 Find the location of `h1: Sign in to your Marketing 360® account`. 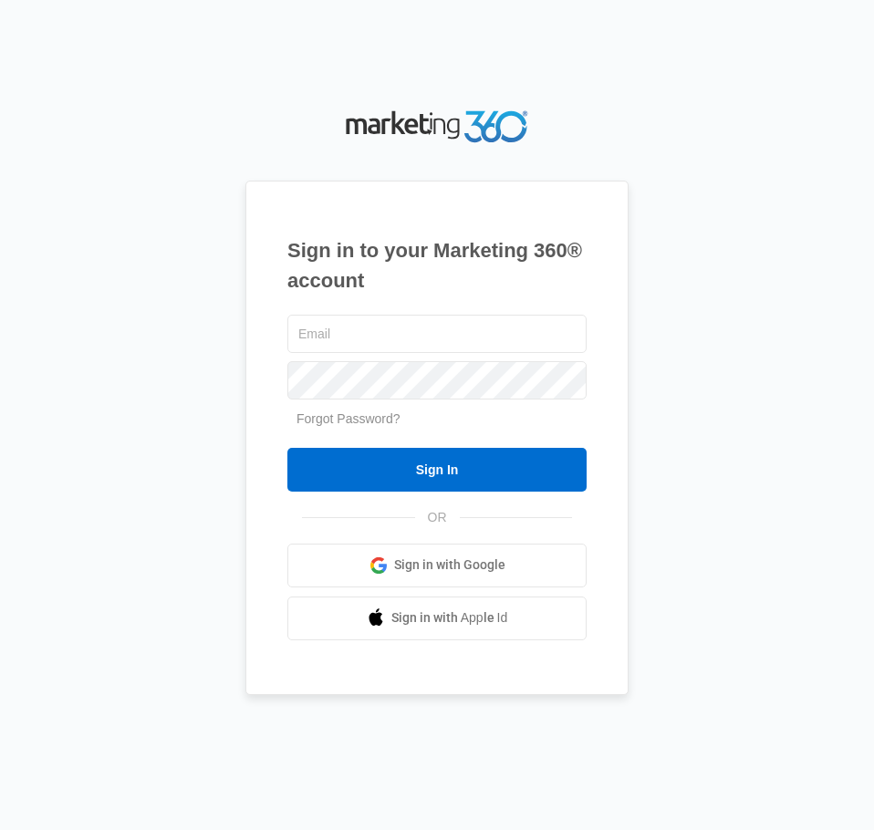

h1: Sign in to your Marketing 360® account is located at coordinates (437, 265).